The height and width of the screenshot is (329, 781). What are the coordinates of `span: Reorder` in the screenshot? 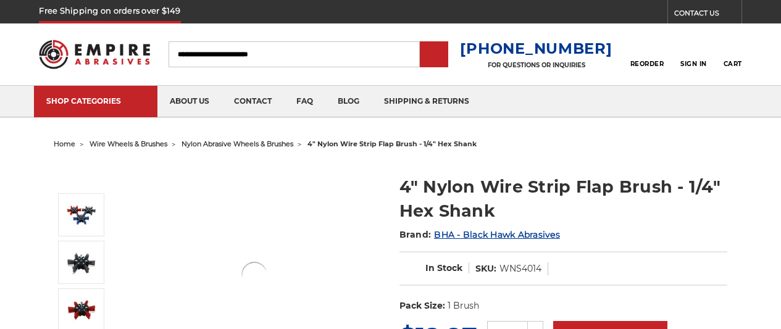 It's located at (647, 64).